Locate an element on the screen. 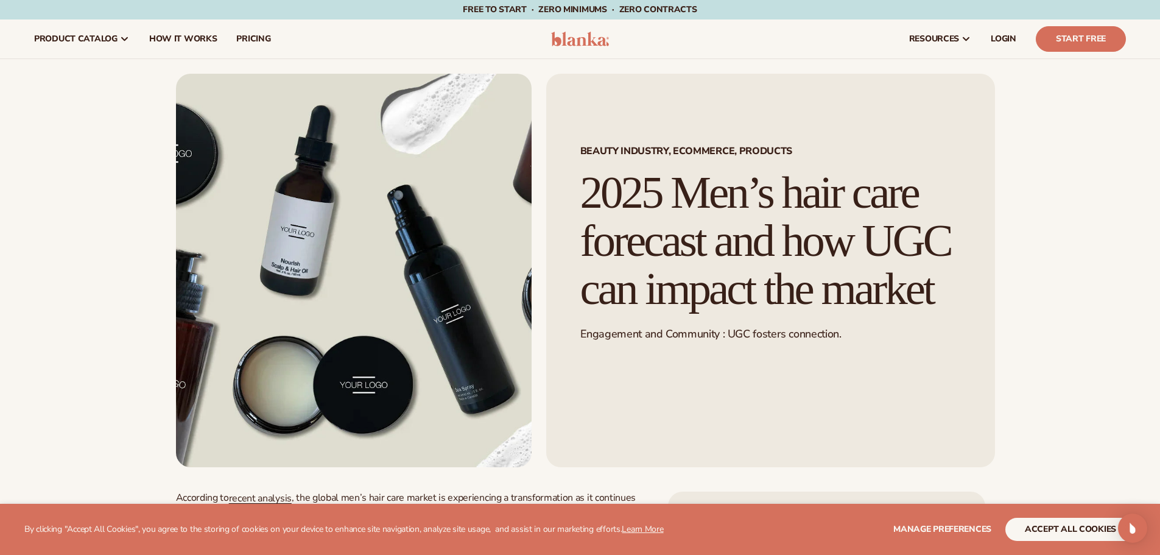  span: Manage preferences is located at coordinates (942, 529).